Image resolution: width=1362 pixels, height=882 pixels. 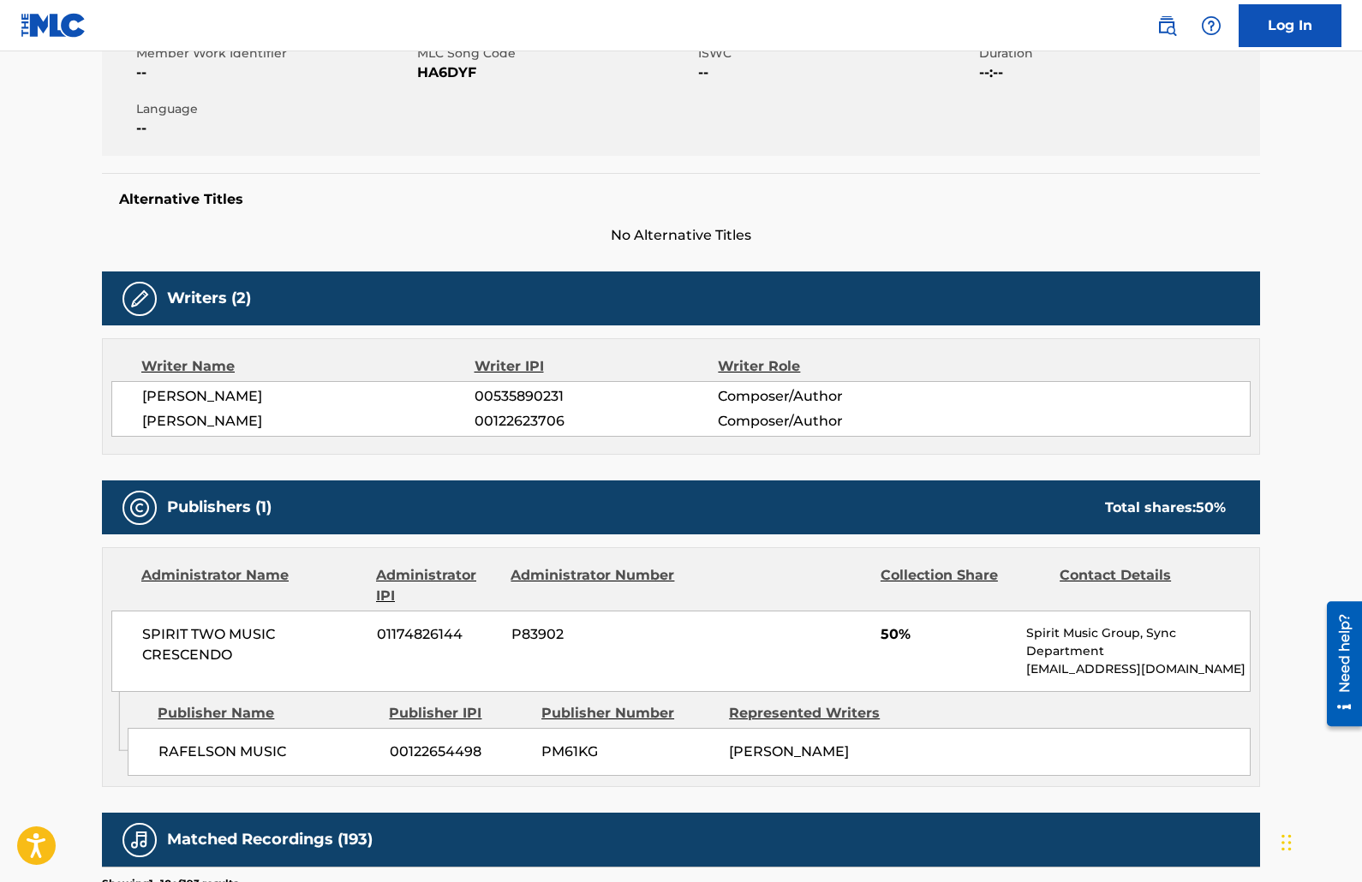 I want to click on img: help, so click(x=1211, y=26).